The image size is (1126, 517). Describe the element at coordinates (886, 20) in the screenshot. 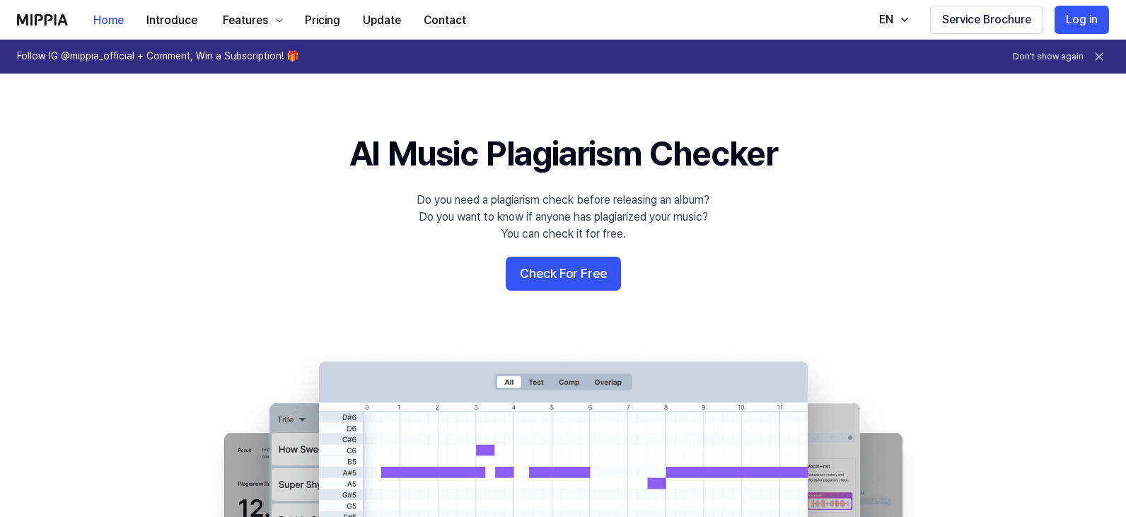

I see `div: EN` at that location.